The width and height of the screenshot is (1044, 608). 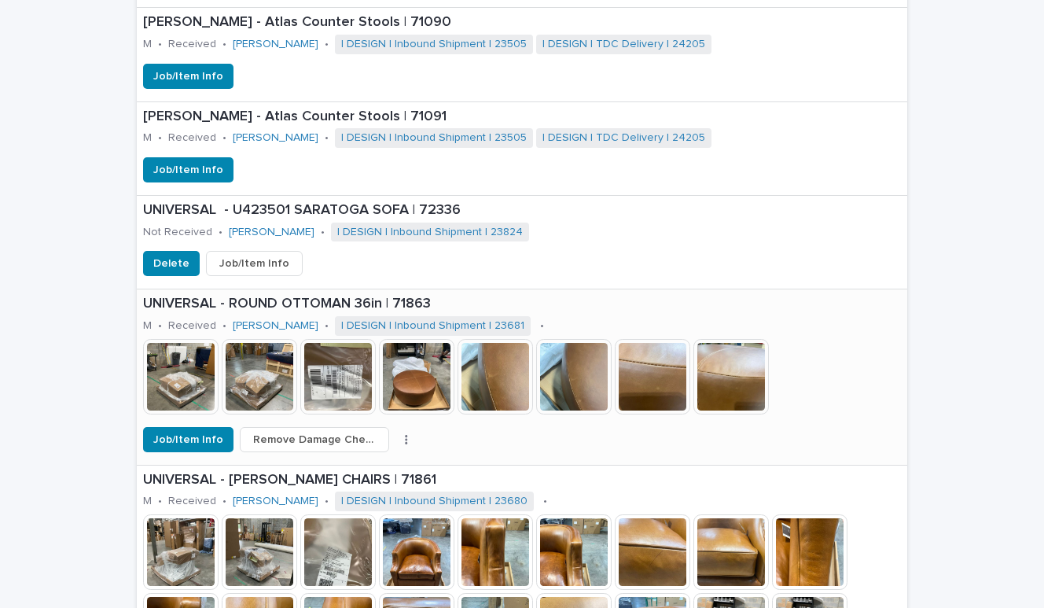 I want to click on button: Remove Damage Check, so click(x=315, y=440).